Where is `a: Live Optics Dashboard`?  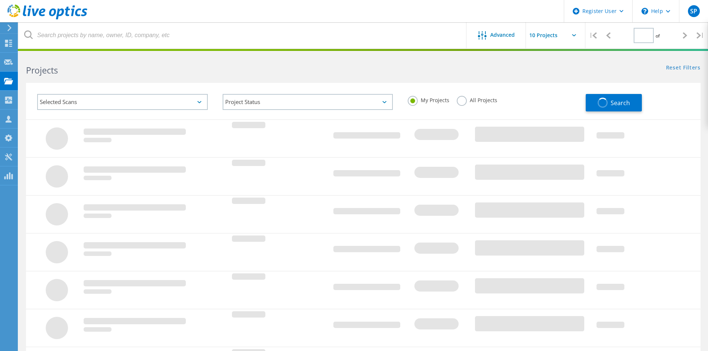 a: Live Optics Dashboard is located at coordinates (47, 18).